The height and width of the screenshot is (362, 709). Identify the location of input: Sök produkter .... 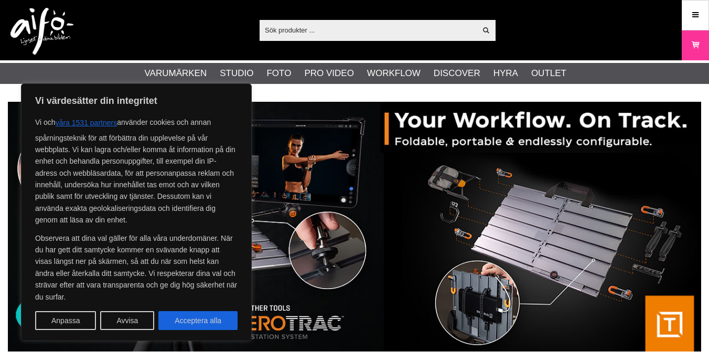
(368, 30).